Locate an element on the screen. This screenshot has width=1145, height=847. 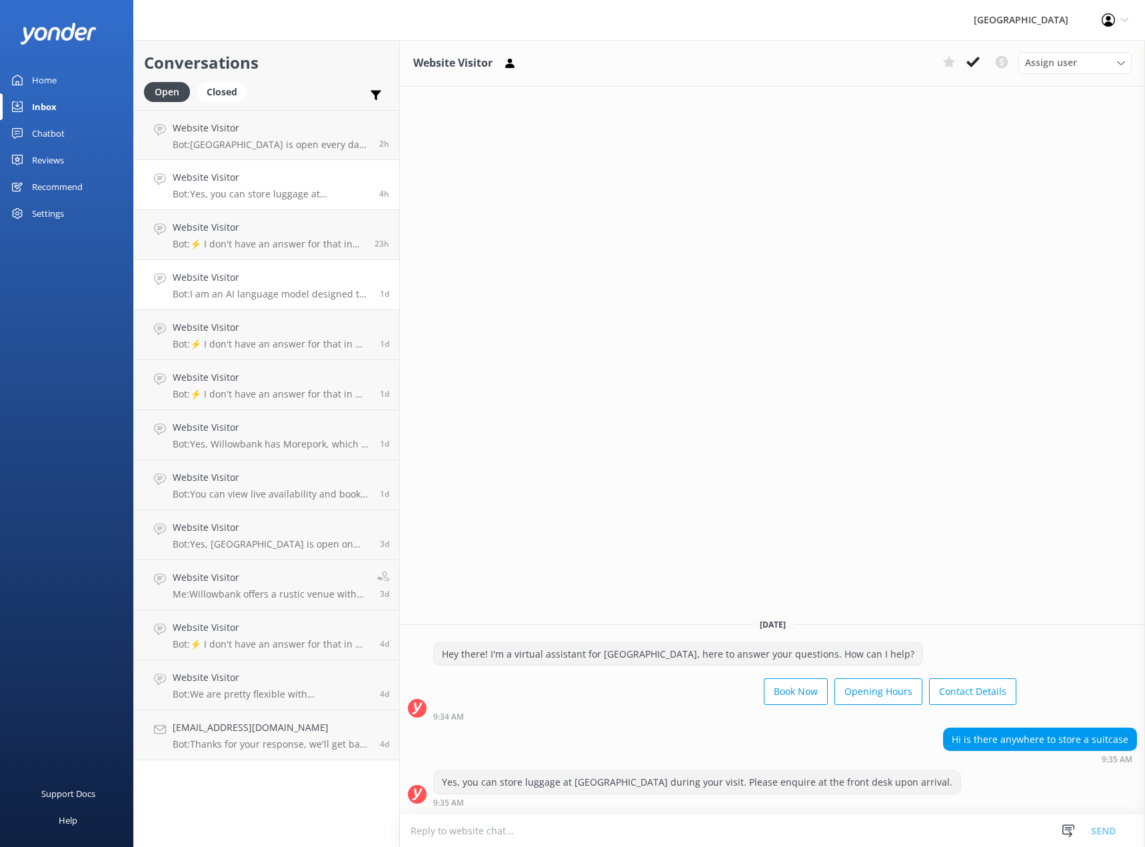
p: Bot: I am an AI language model designed to answer your questions based on a knowledge base provid... is located at coordinates (271, 294).